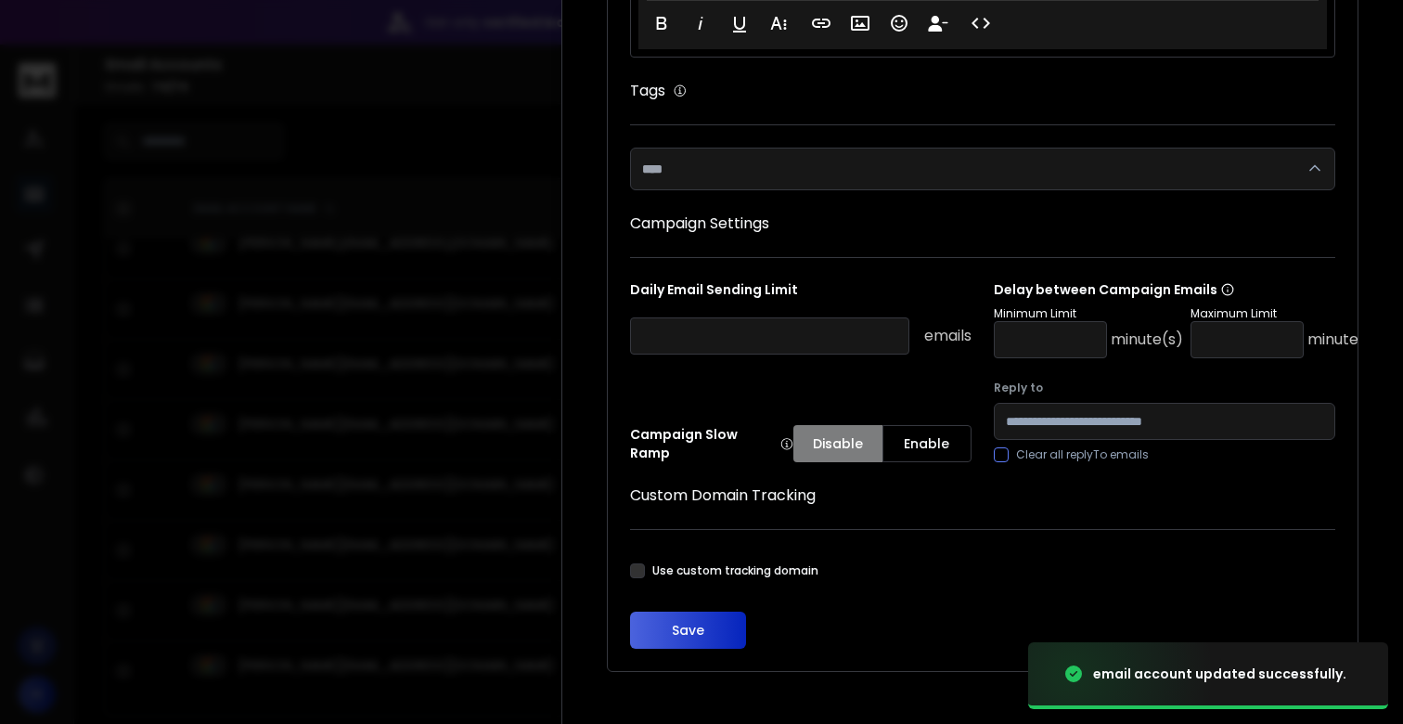 Image resolution: width=1403 pixels, height=724 pixels. I want to click on p: Delay between Campaign Emails, so click(1187, 289).